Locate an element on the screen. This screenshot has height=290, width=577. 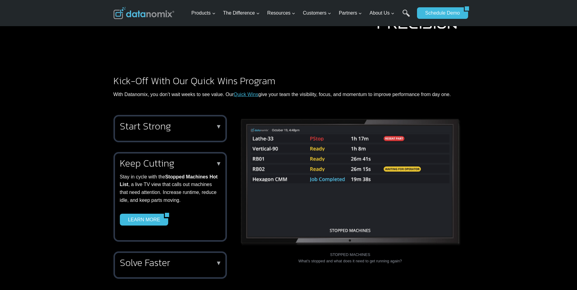
img: Datanomix TV Mode - Stopped Machines is located at coordinates (350, 182).